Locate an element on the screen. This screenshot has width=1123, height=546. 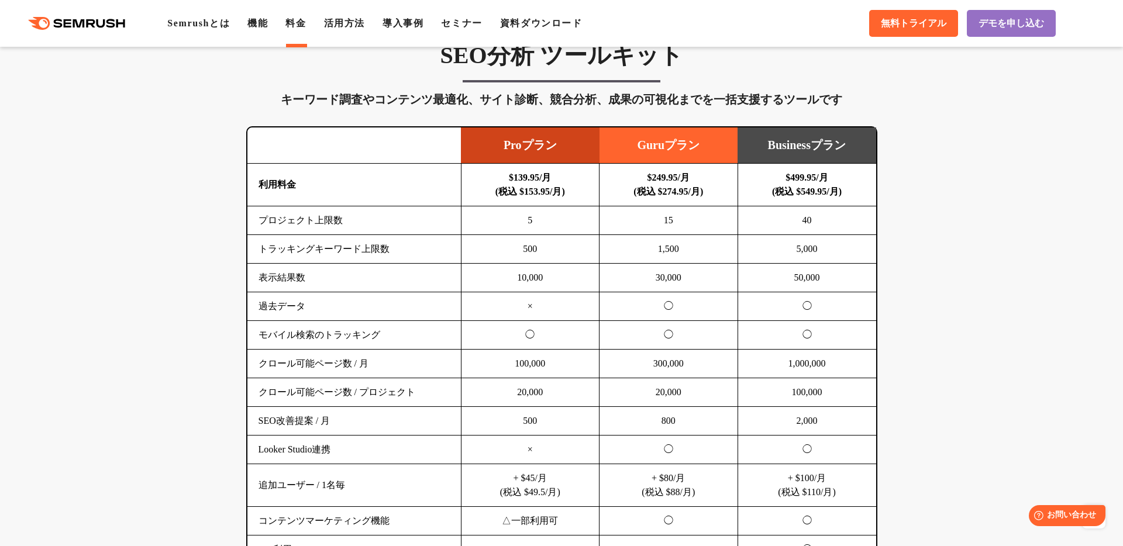
td: + $80/月 (税込 $88/月) is located at coordinates (668, 485).